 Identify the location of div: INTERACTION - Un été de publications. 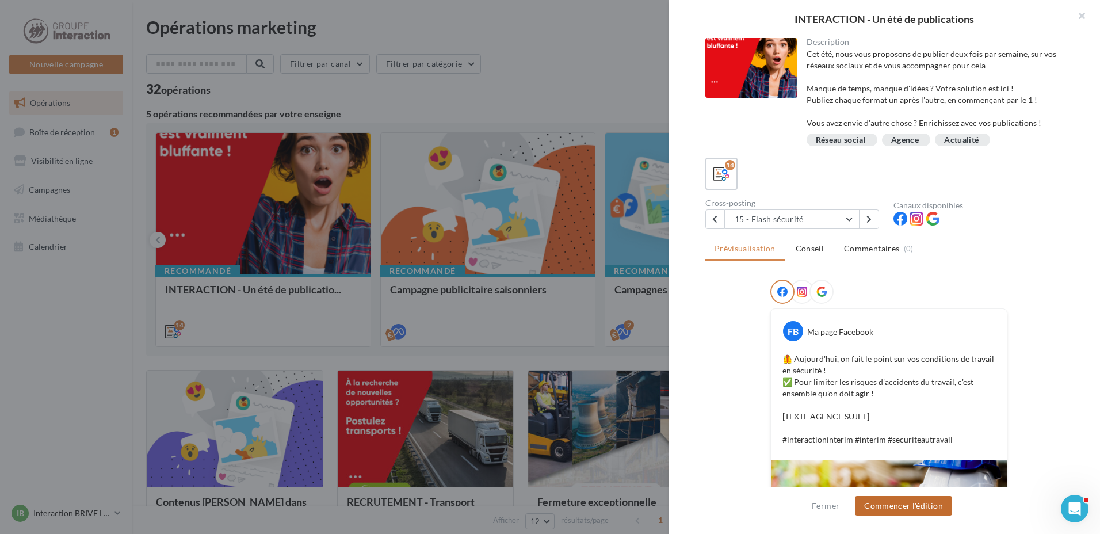
(884, 19).